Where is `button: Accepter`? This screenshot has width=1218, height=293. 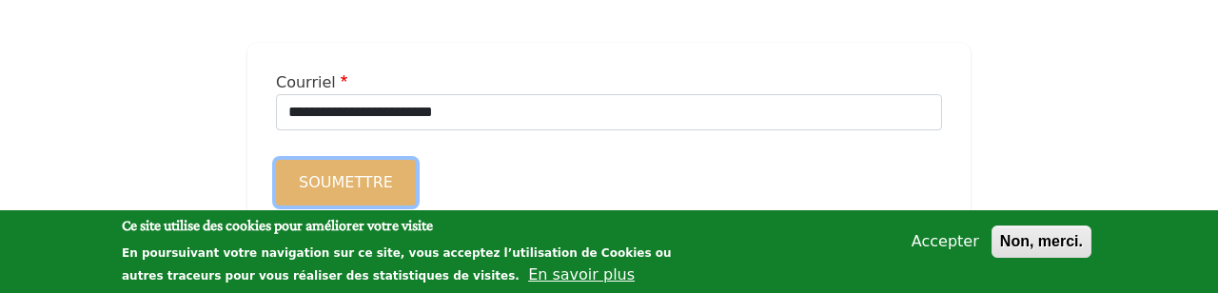
button: Accepter is located at coordinates (945, 242).